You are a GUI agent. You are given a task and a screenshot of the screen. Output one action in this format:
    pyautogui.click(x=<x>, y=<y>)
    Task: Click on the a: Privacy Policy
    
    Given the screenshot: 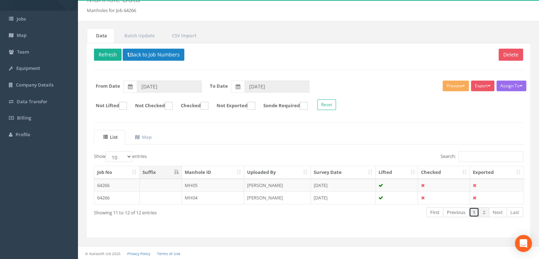 What is the action you would take?
    pyautogui.click(x=139, y=253)
    